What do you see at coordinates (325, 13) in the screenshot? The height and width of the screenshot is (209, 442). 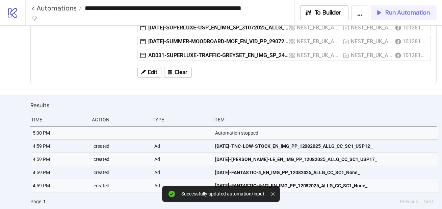 I see `button: To Builder` at bounding box center [325, 13].